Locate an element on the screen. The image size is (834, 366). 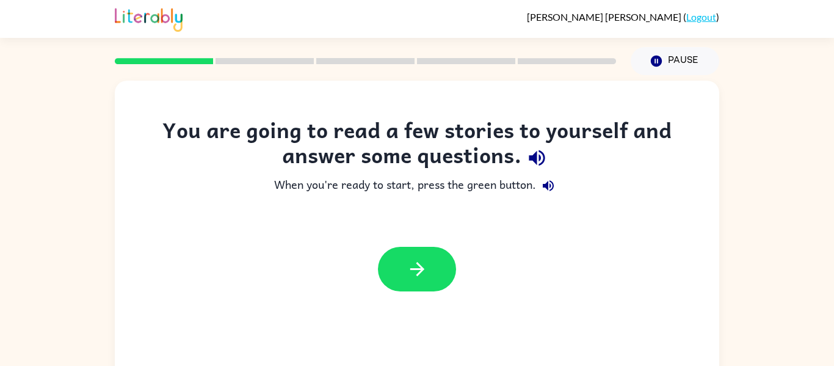
div: When you're ready to start, press the green button. is located at coordinates (417, 186).